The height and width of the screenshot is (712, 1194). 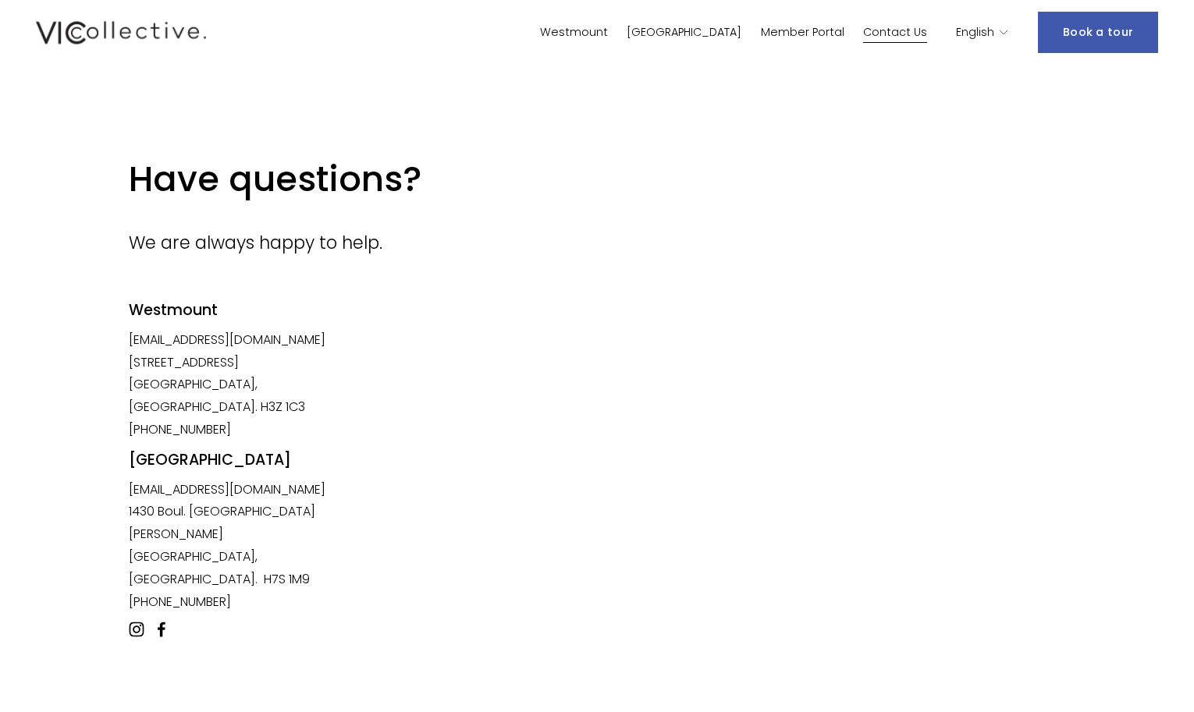 What do you see at coordinates (895, 32) in the screenshot?
I see `a: Contact Us` at bounding box center [895, 32].